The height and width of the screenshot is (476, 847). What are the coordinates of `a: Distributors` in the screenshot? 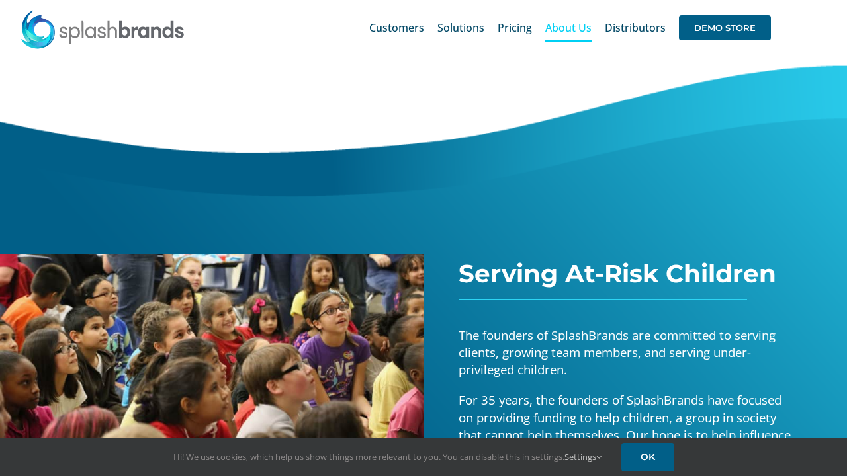 It's located at (635, 28).